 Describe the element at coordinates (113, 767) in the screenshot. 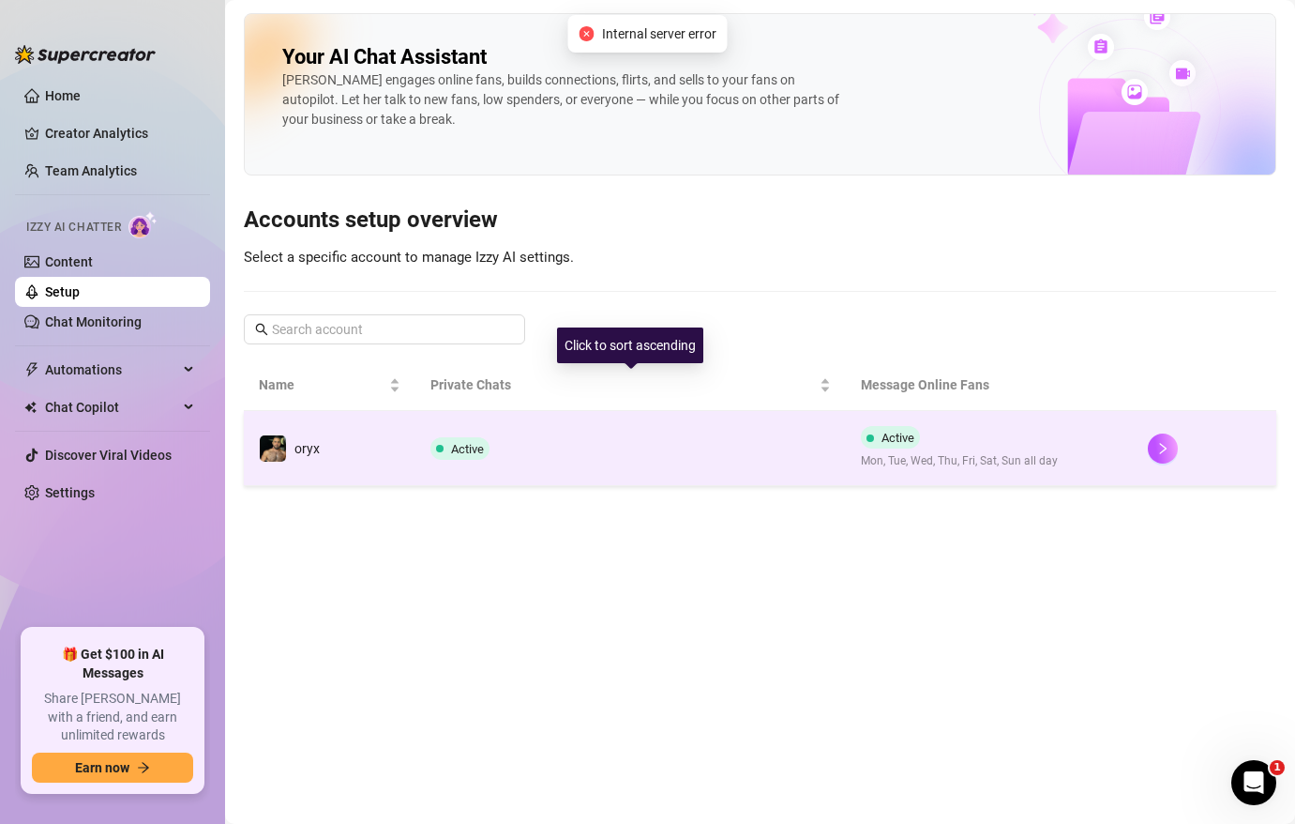

I see `button: Earn nowarrow-right` at that location.